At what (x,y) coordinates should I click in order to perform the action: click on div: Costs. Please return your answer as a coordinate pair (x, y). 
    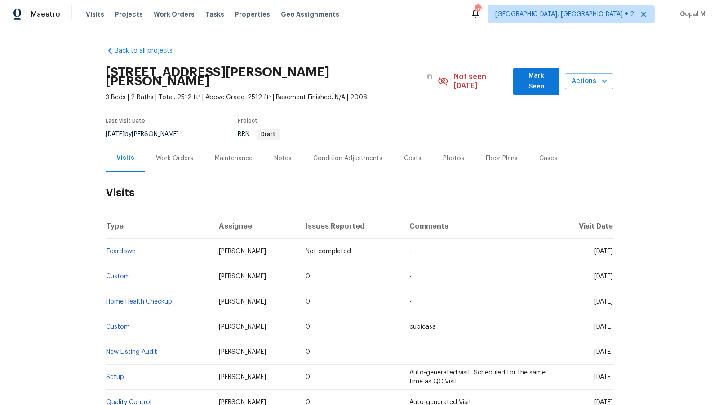
    Looking at the image, I should click on (413, 159).